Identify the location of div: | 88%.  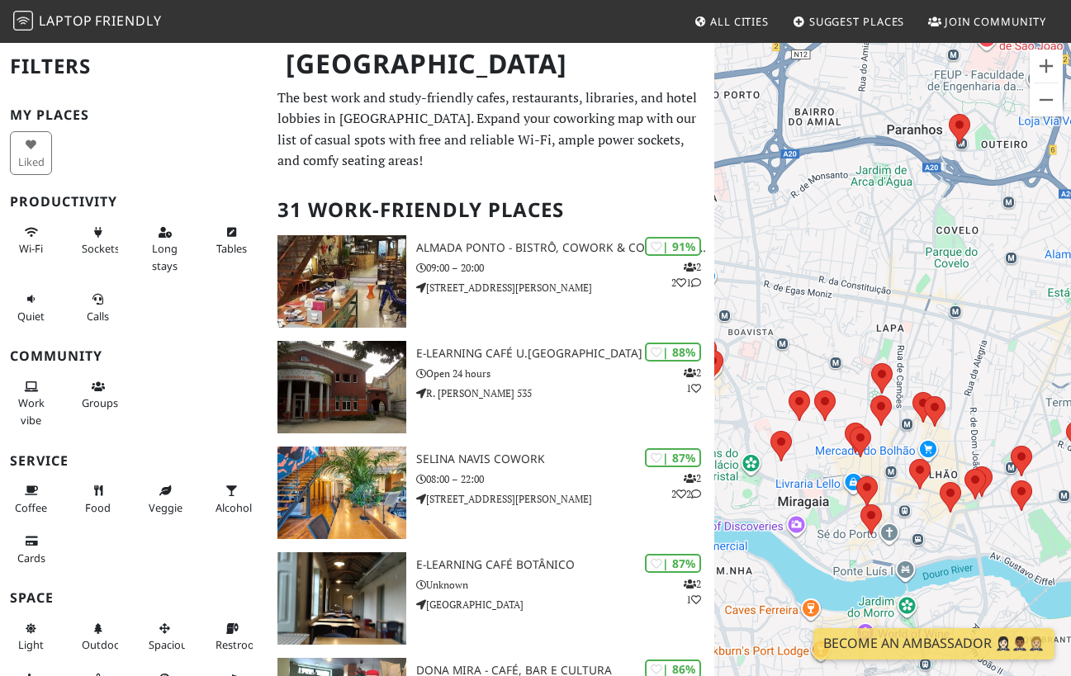
(673, 352).